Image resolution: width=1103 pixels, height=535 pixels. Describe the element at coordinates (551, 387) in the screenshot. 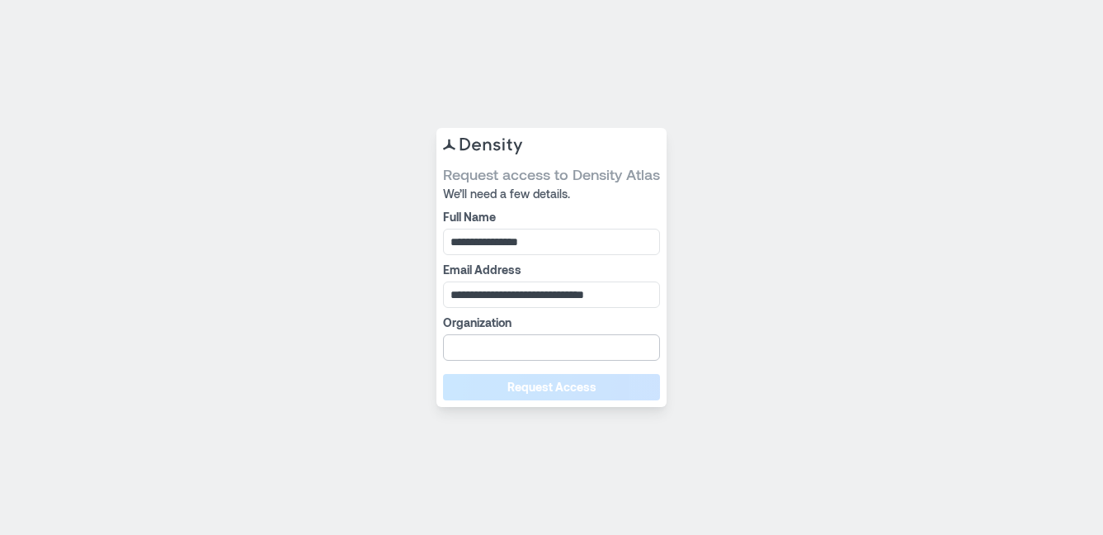

I see `button: Request Access` at that location.